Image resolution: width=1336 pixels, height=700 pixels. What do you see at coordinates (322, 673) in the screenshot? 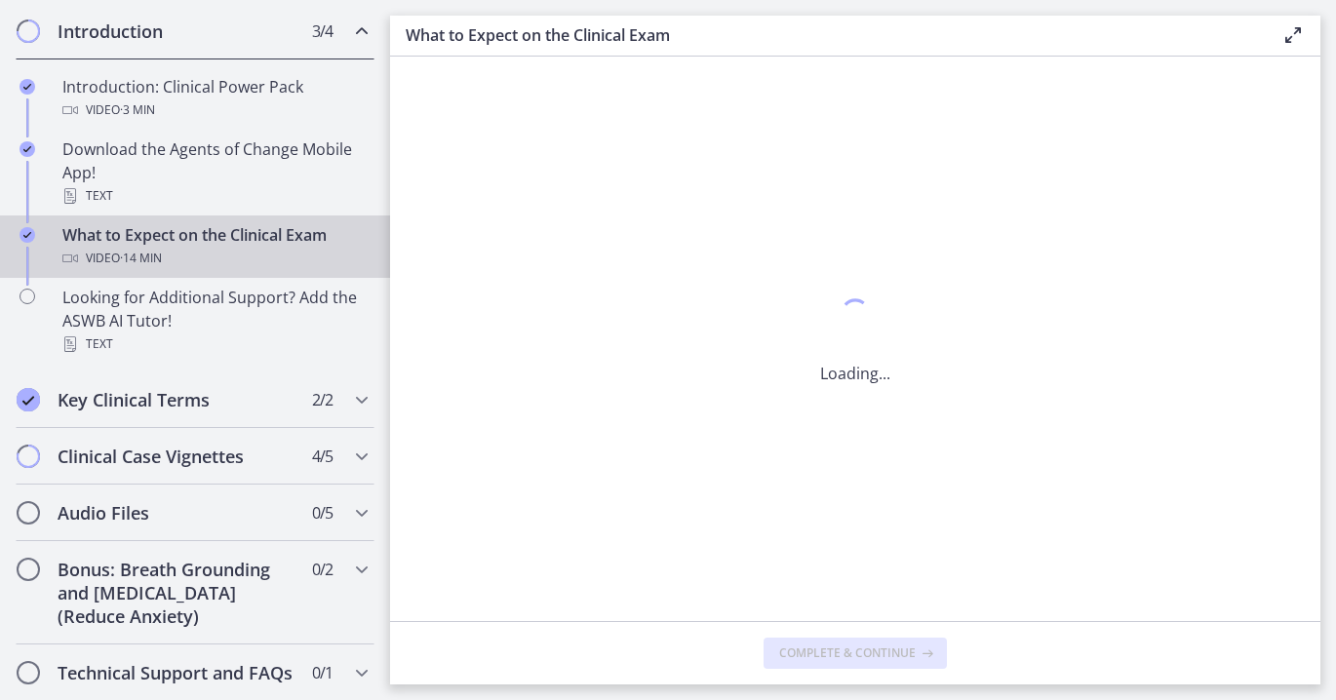
I see `span: 0 / 1` at bounding box center [322, 673].